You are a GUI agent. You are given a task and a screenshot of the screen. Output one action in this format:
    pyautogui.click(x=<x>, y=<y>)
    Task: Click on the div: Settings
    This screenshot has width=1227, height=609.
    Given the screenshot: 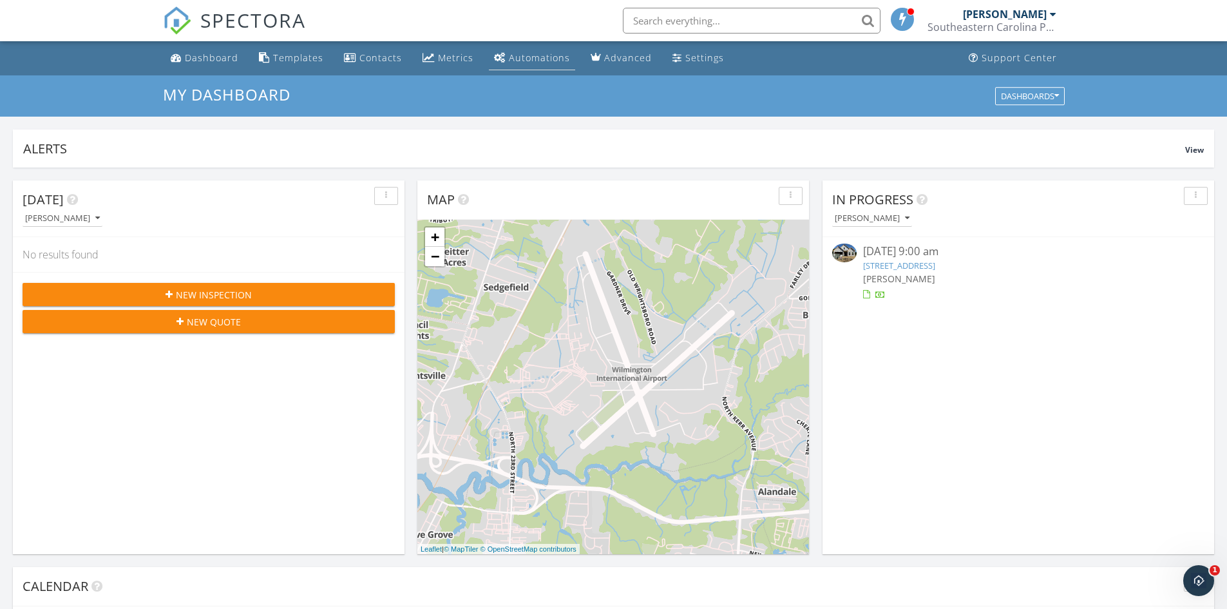 What is the action you would take?
    pyautogui.click(x=704, y=57)
    